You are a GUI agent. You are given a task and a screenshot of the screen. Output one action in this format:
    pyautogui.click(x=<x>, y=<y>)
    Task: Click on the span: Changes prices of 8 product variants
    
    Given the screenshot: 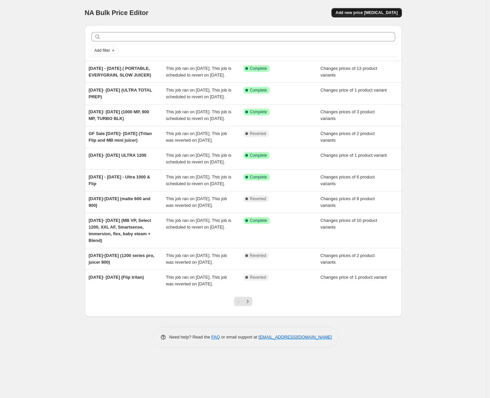 What is the action you would take?
    pyautogui.click(x=348, y=202)
    